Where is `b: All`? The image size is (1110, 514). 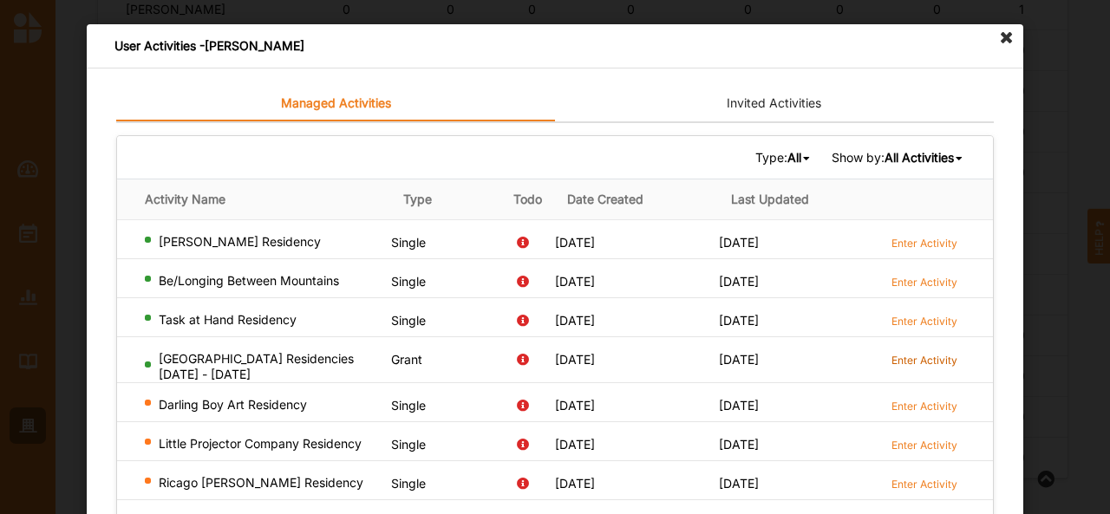 b: All is located at coordinates (794, 157).